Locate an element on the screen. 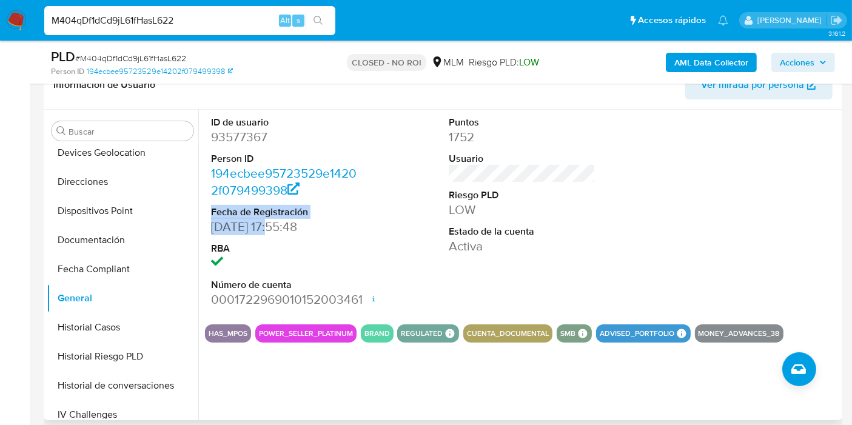  h1: Información de Usuario is located at coordinates (104, 85).